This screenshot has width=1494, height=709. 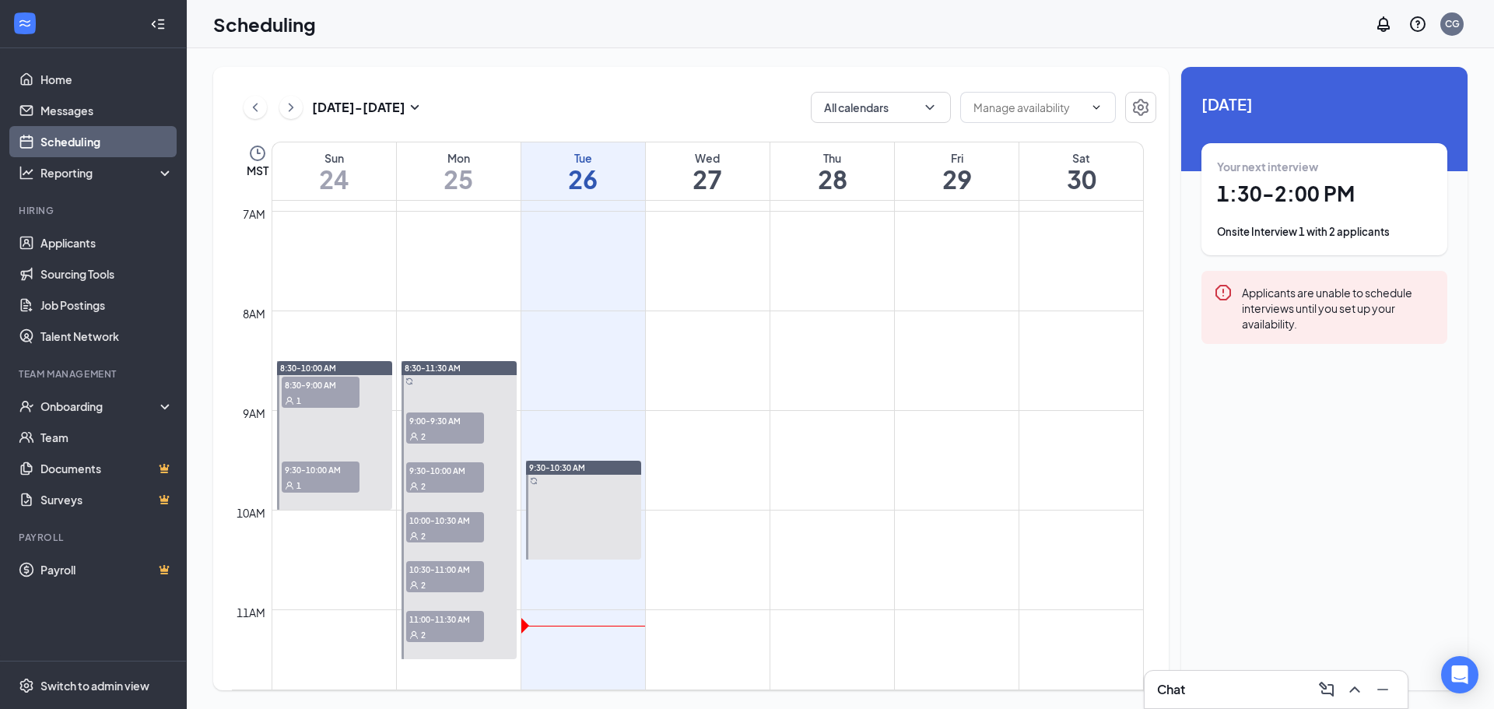 I want to click on div: 9am, so click(x=254, y=413).